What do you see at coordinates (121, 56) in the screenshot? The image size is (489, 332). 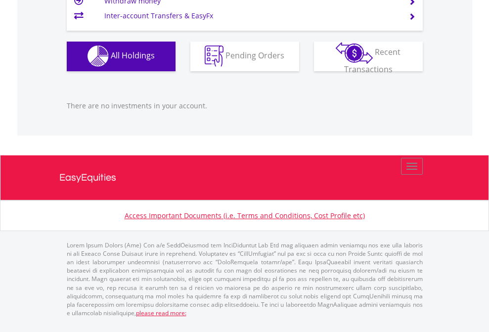 I see `button: All Holdings` at bounding box center [121, 56].